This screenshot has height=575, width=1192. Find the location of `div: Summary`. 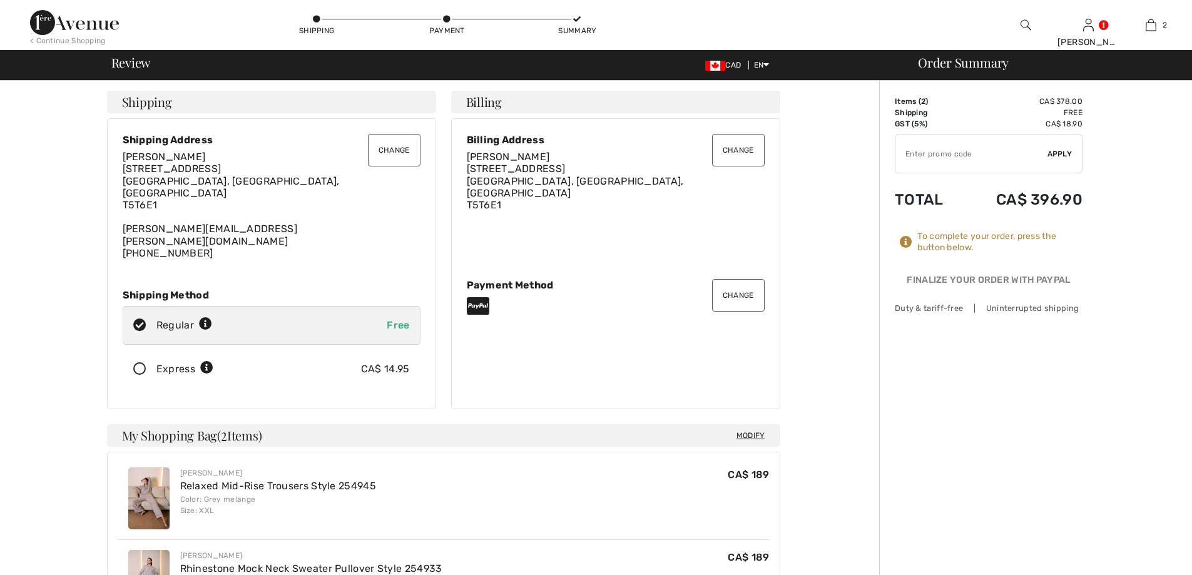

div: Summary is located at coordinates (577, 31).